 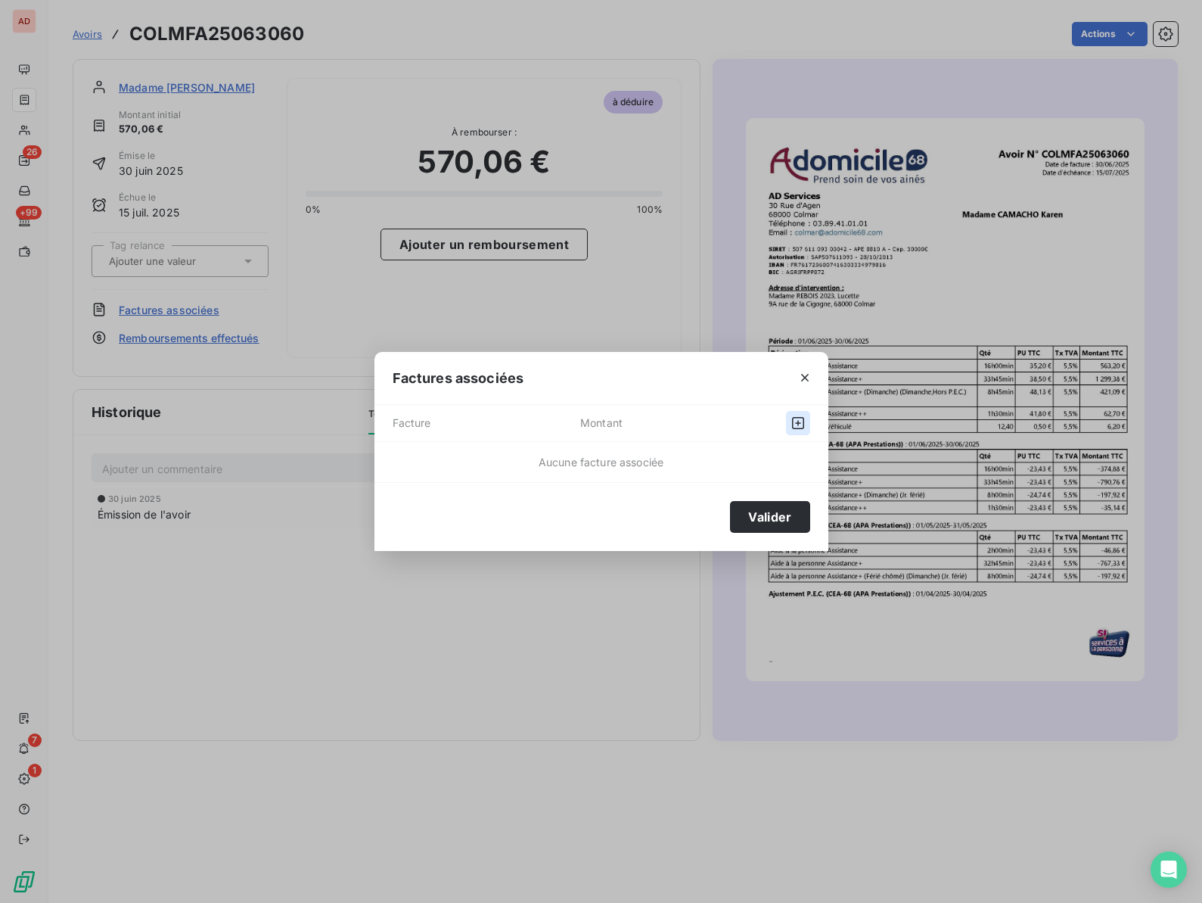 What do you see at coordinates (487, 423) in the screenshot?
I see `span: Facture` at bounding box center [487, 423].